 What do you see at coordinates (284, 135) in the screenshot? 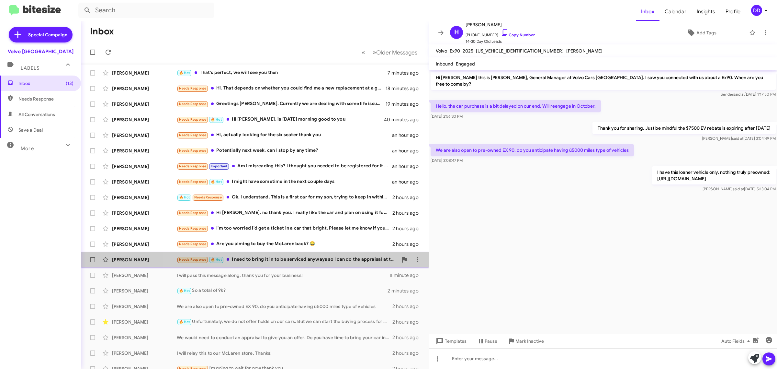
I see `div: Hi, actually looking for the six seater thank you` at bounding box center [284, 135].